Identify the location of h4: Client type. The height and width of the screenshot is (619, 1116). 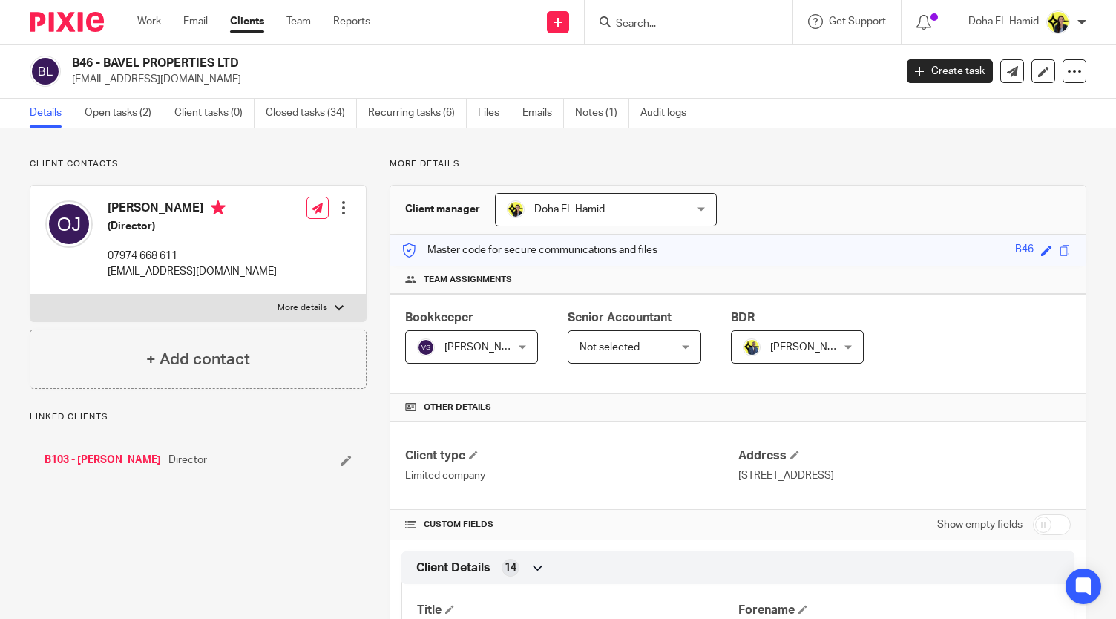
(571, 455).